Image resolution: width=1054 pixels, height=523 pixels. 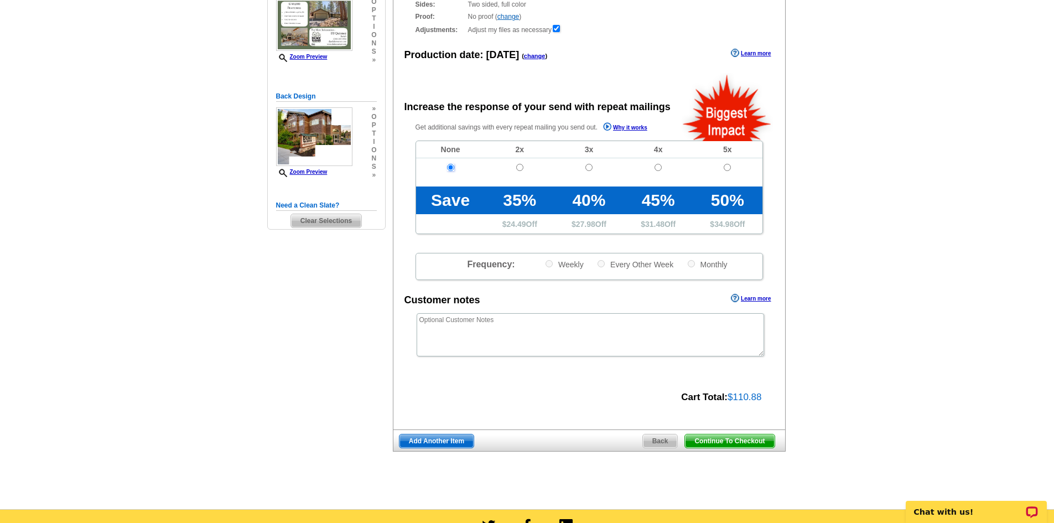 What do you see at coordinates (442, 300) in the screenshot?
I see `div: Customer notes` at bounding box center [442, 300].